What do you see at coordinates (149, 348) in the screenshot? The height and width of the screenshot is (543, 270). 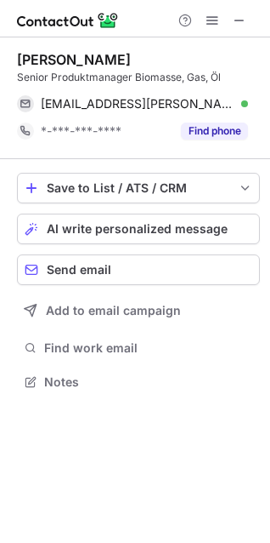 I see `span: Find work email` at bounding box center [149, 348].